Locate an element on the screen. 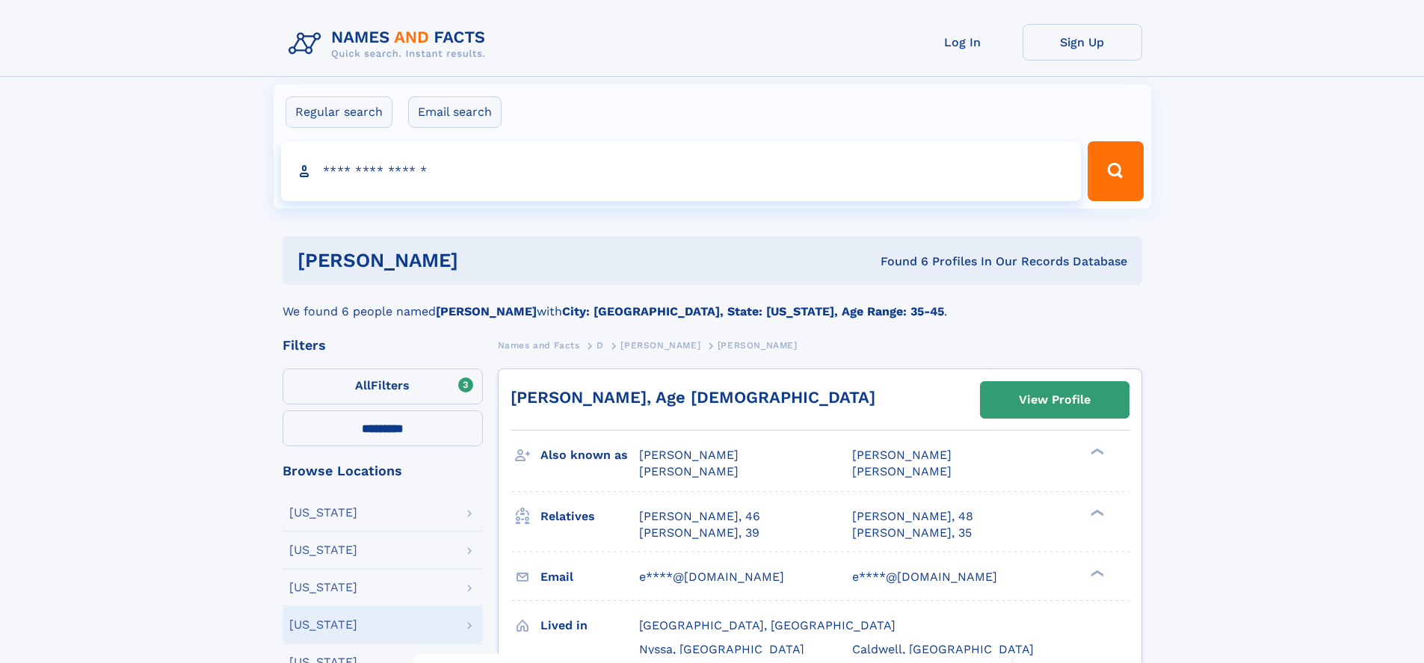 This screenshot has height=663, width=1424. h3: Relatives is located at coordinates (590, 516).